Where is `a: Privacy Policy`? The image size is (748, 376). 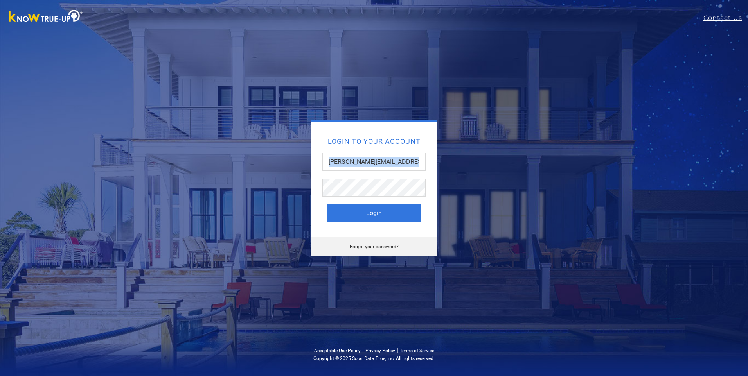
a: Privacy Policy is located at coordinates (380, 351).